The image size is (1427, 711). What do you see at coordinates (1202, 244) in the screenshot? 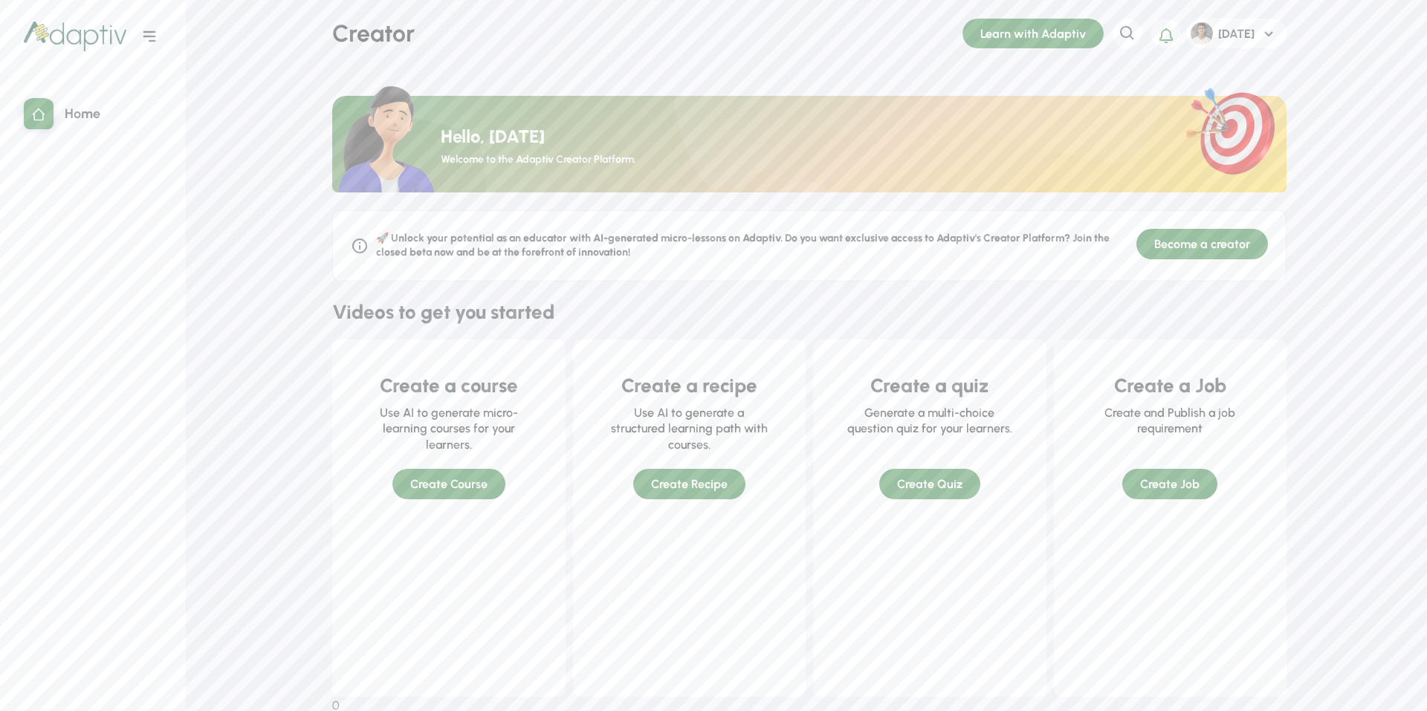
I see `div: Become a creator` at bounding box center [1202, 244].